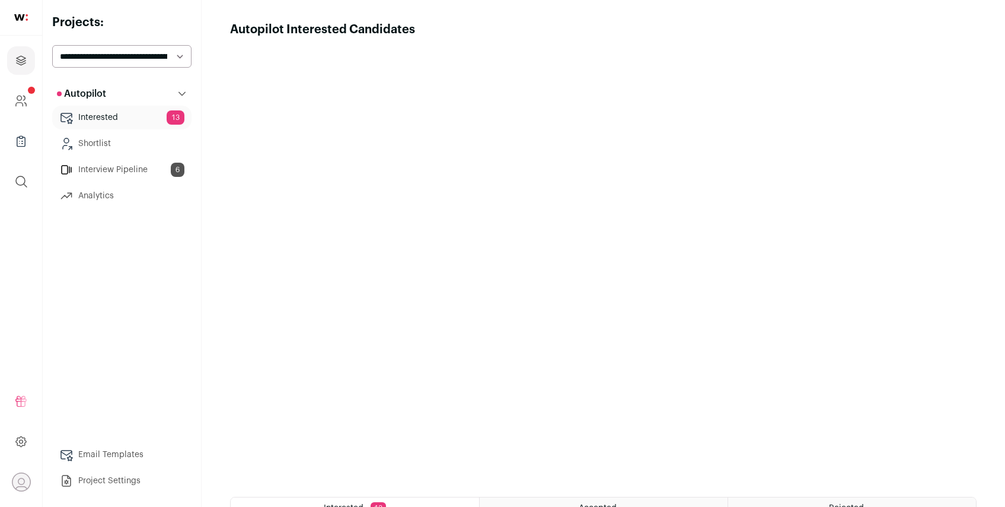  I want to click on button: Autopilot, so click(122, 94).